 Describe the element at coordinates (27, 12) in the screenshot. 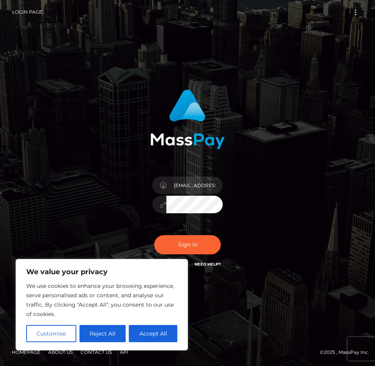

I see `a: Login Page` at that location.